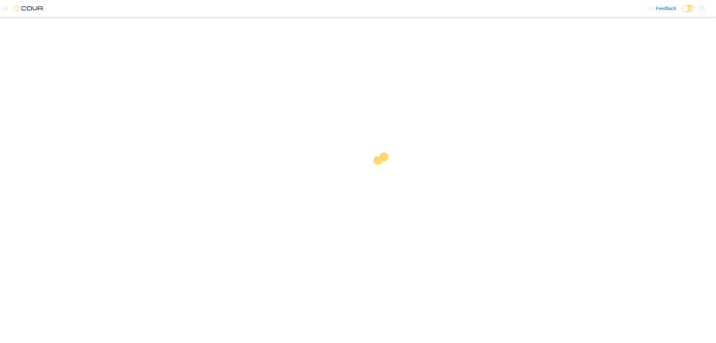 This screenshot has height=343, width=716. I want to click on input: Dark Mode, so click(689, 8).